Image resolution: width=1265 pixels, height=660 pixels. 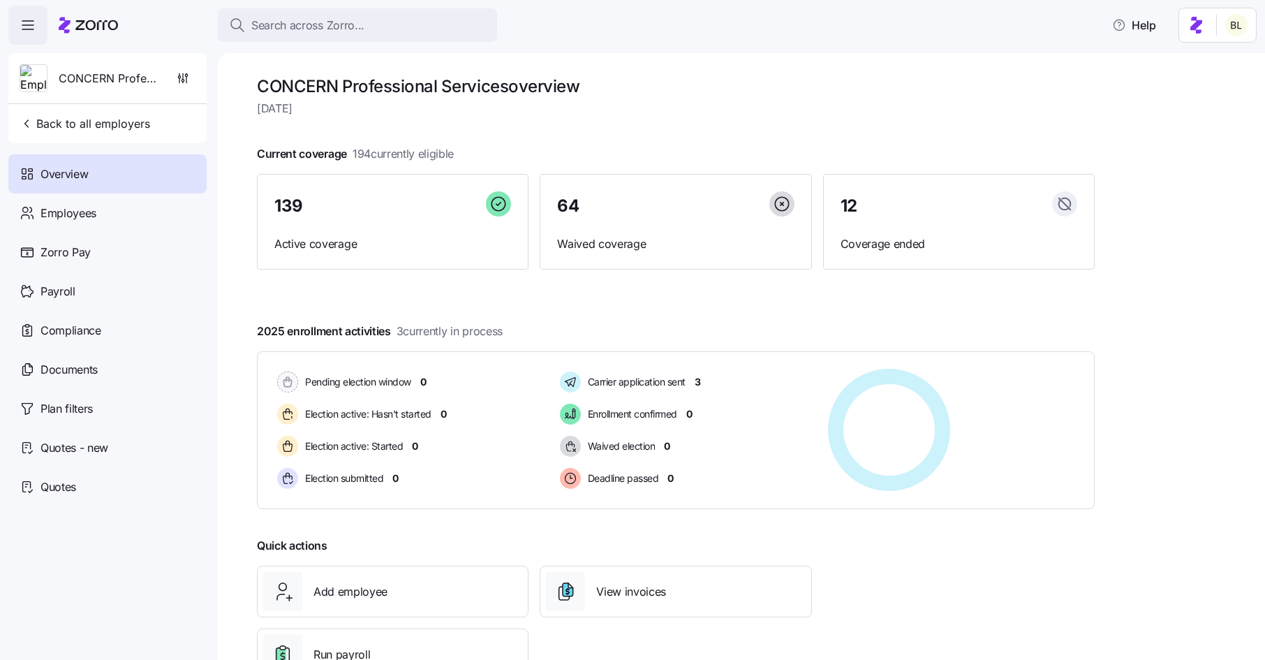 What do you see at coordinates (84, 124) in the screenshot?
I see `button: Back to all employers` at bounding box center [84, 124].